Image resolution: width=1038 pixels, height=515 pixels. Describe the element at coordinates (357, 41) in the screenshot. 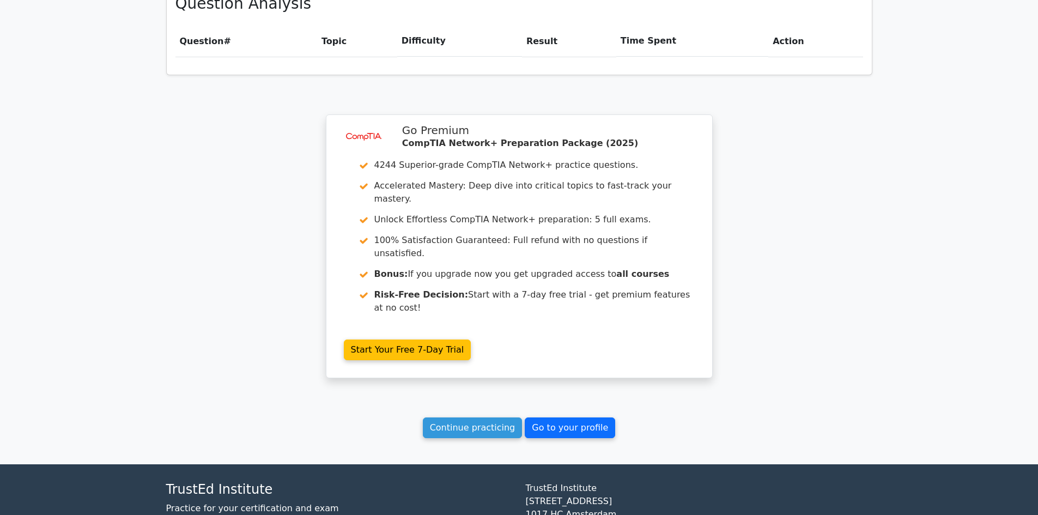

I see `th: Topic` at that location.